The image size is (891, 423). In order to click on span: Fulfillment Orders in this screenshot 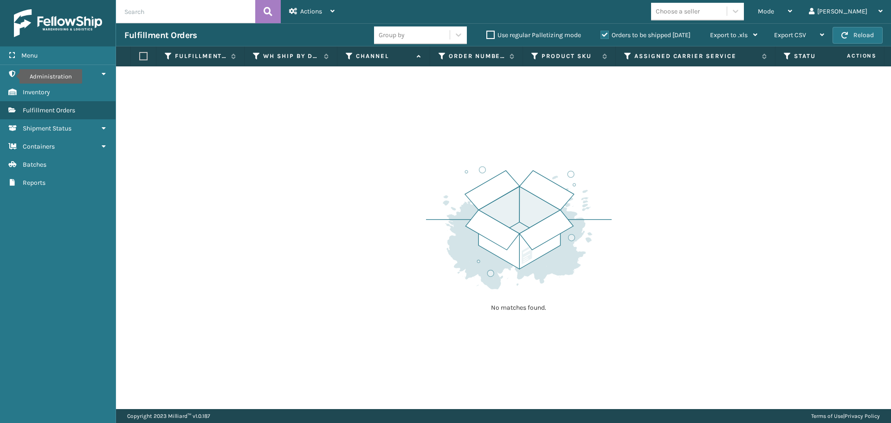, I will do `click(49, 110)`.